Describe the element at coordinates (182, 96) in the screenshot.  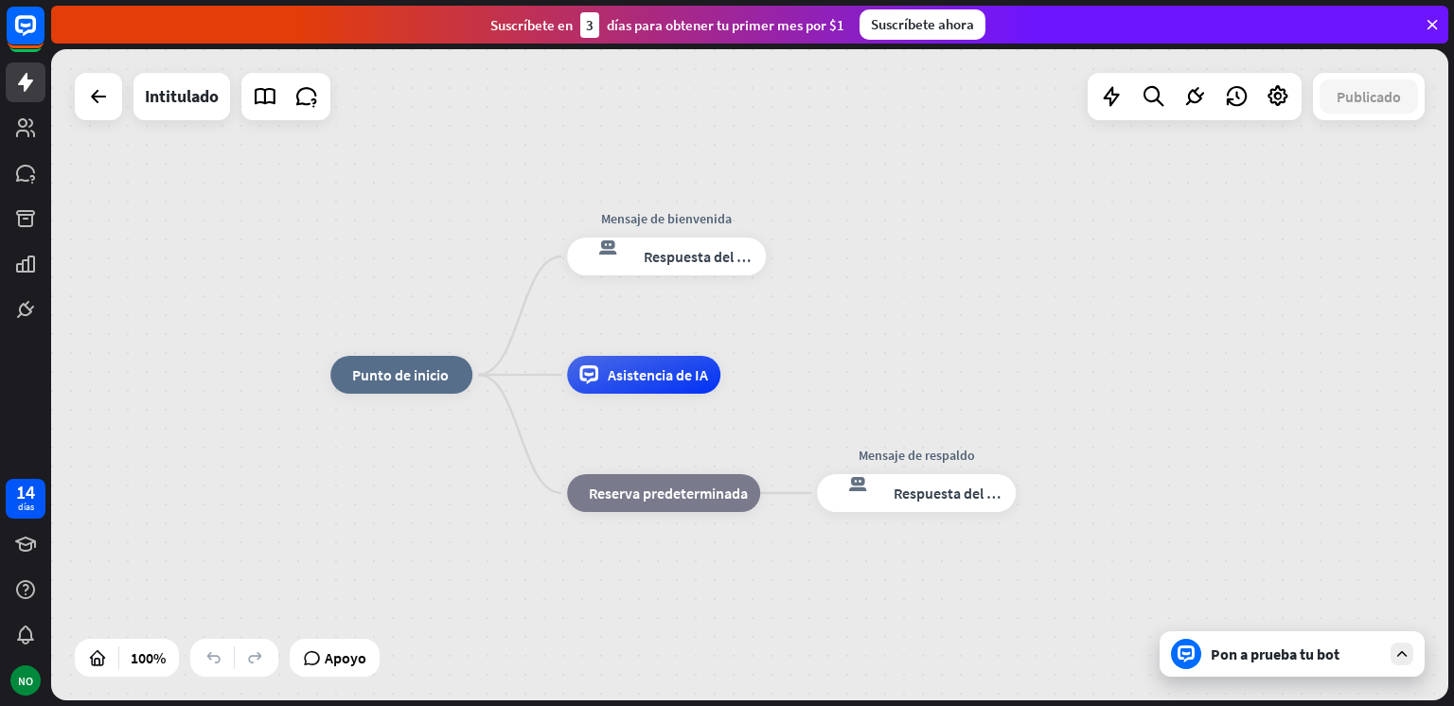
I see `font: Intitulado` at that location.